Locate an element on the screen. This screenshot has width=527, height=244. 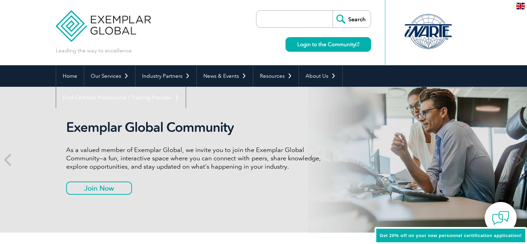
h2: Exemplar Global Community is located at coordinates (196, 127).